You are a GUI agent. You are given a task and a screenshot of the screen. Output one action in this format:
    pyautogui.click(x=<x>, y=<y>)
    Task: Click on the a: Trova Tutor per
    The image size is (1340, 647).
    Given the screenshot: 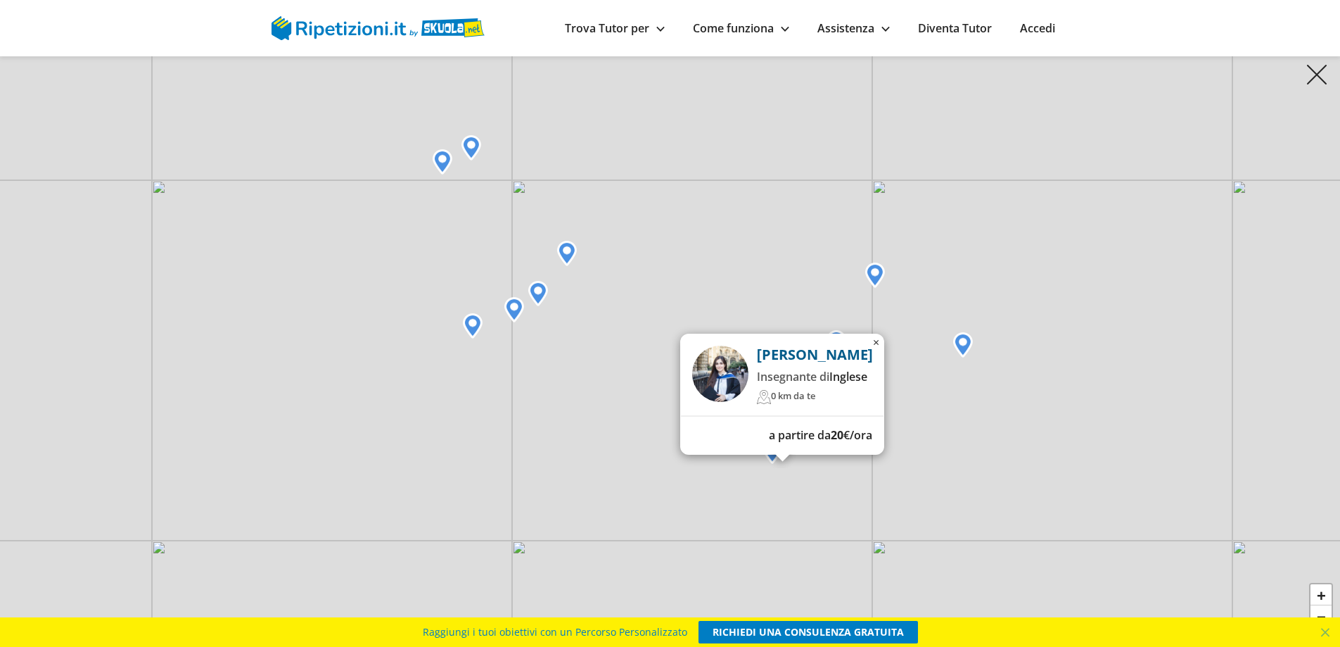 What is the action you would take?
    pyautogui.click(x=615, y=28)
    